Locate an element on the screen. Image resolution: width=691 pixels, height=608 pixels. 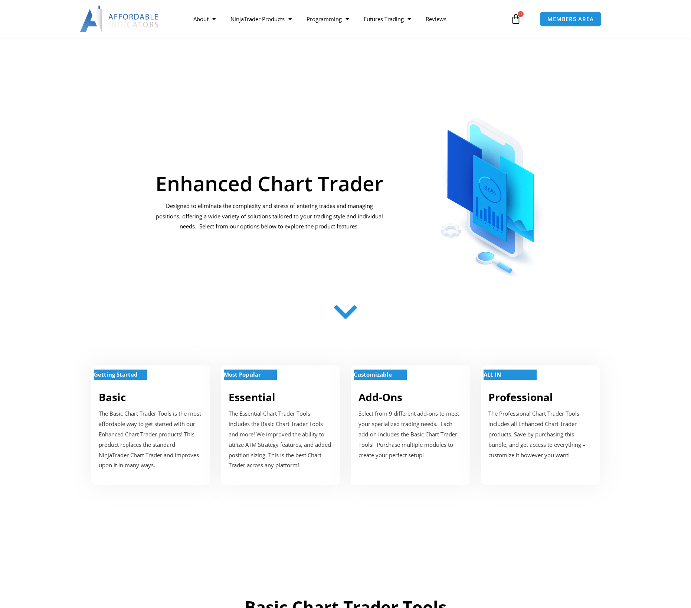
p: The Professional Chart Trader Tools includes all Enhanced Chart Trader products. Save by purchasi... is located at coordinates (540, 434).